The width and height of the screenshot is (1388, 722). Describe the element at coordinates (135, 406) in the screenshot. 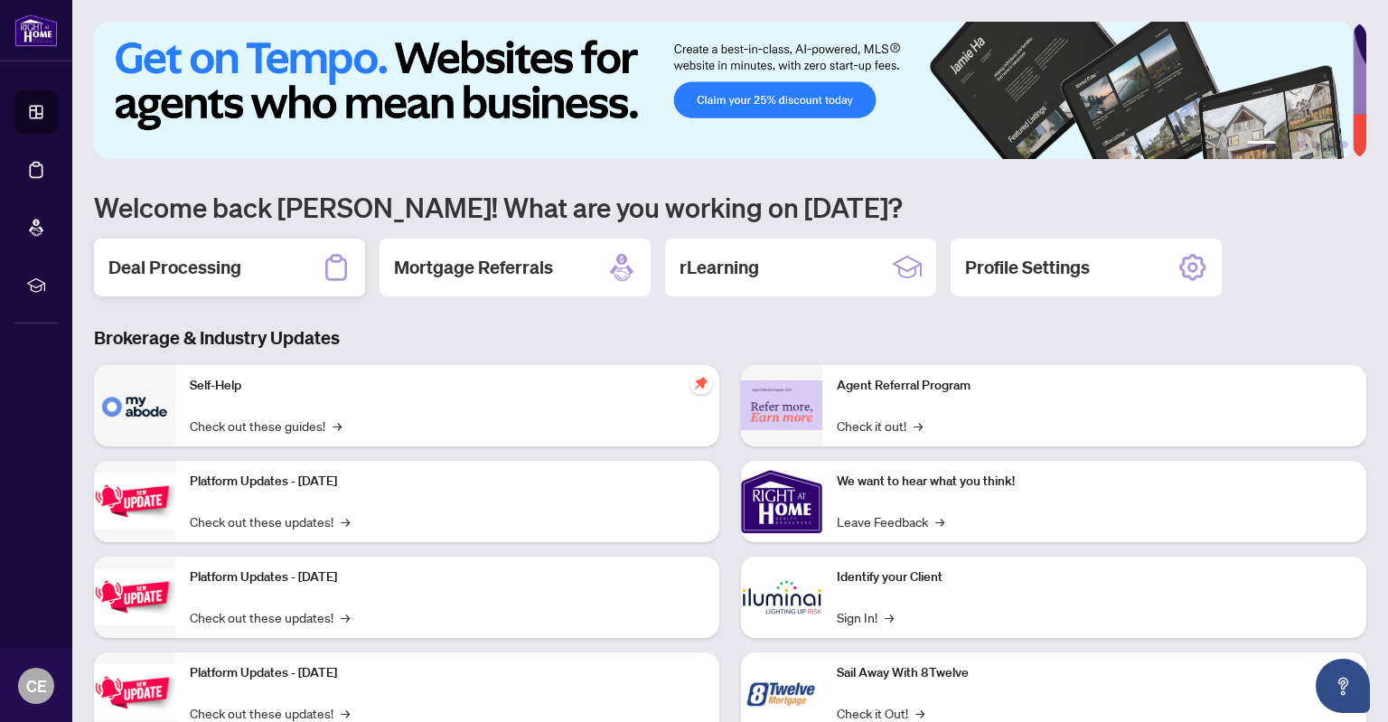

I see `img: Self-Help` at that location.